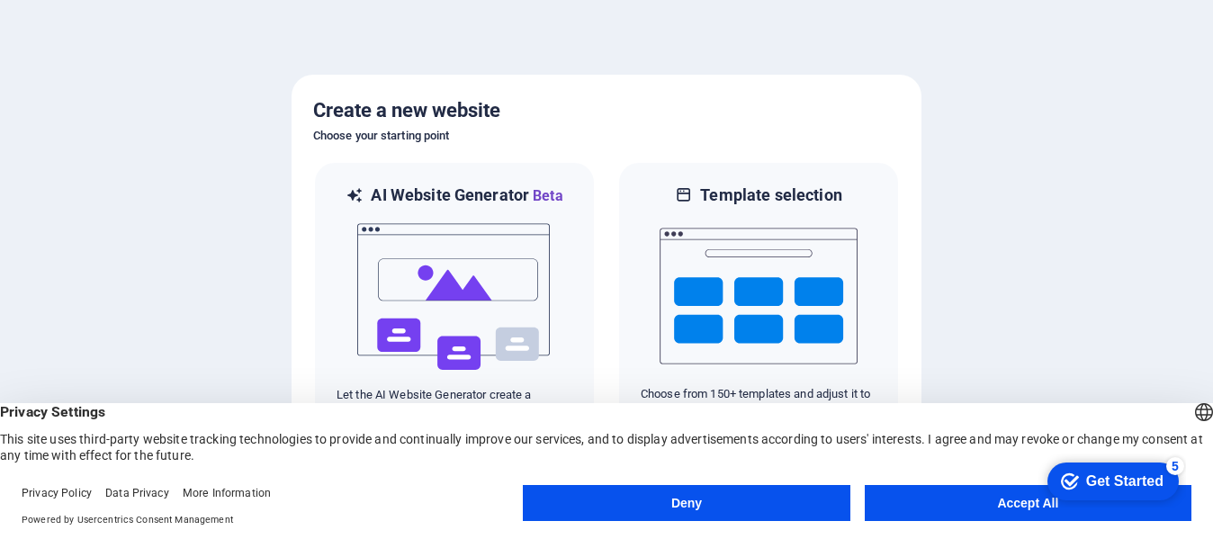  I want to click on div: AI Website GeneratorBetaaiLet the AI Website Generator create a website based on your input., so click(454, 301).